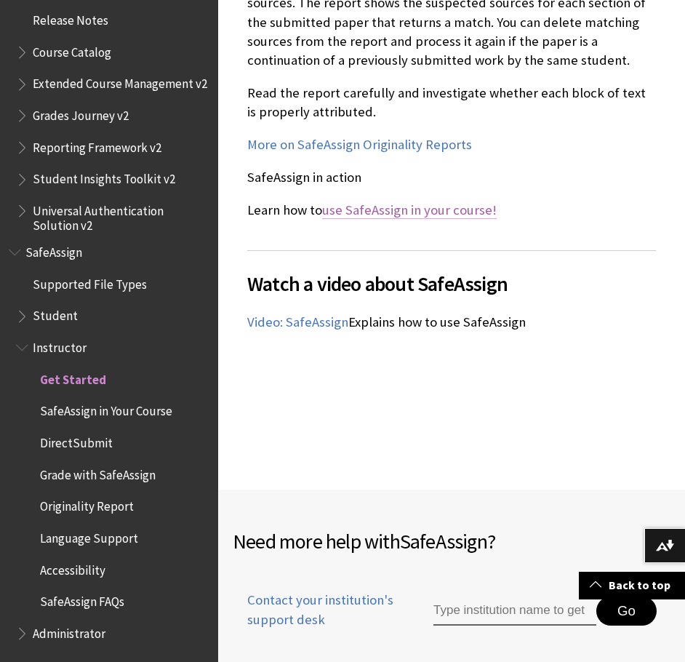 The height and width of the screenshot is (662, 685). Describe the element at coordinates (89, 535) in the screenshot. I see `span: Language Support` at that location.